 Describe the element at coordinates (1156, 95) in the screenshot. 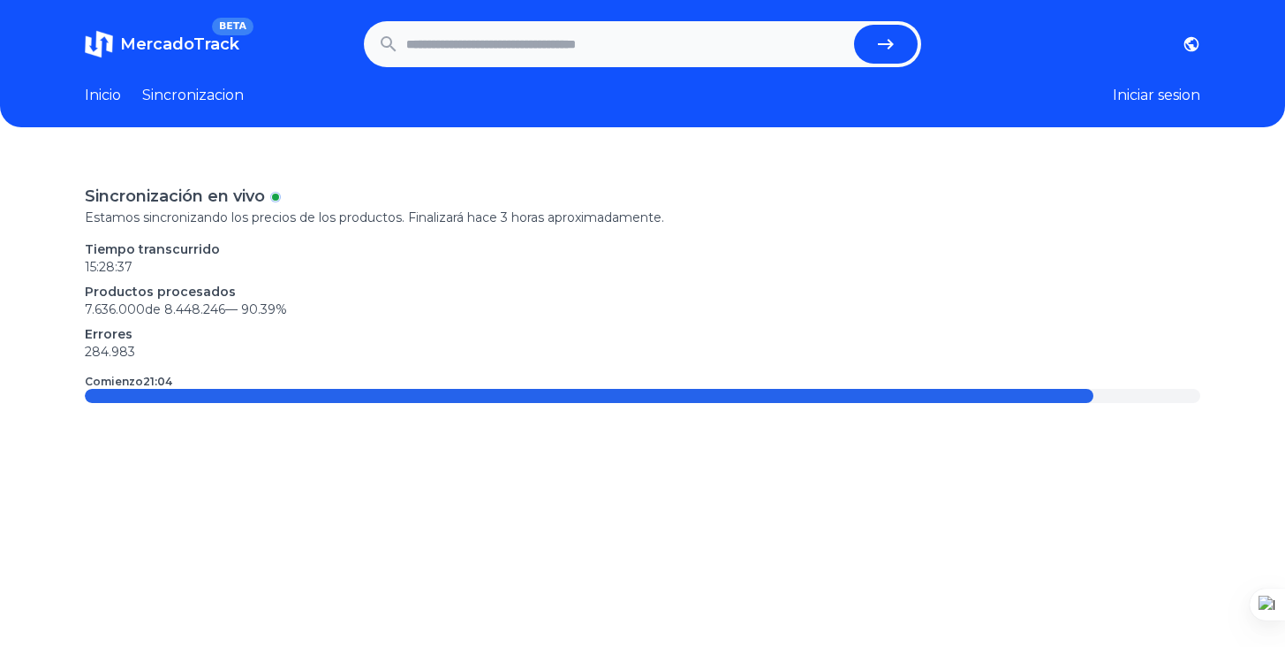

I see `button: Iniciar sesion` at that location.